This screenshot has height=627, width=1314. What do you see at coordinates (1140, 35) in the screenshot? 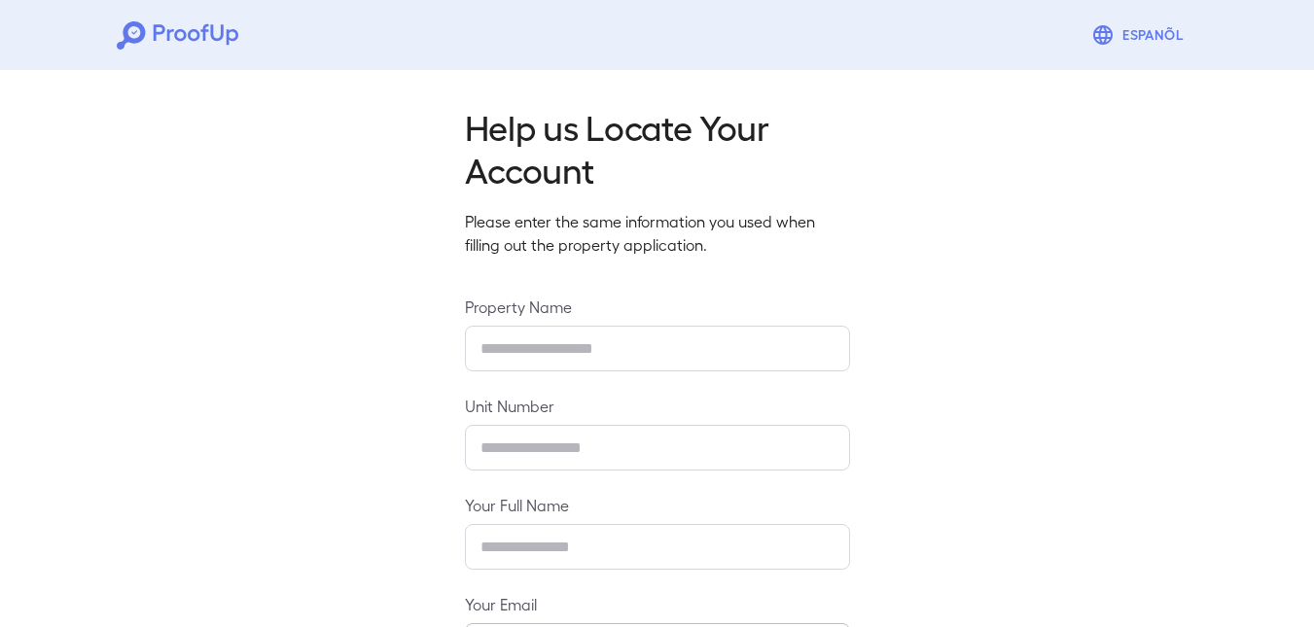
I see `button: Espanõl` at bounding box center [1140, 35].